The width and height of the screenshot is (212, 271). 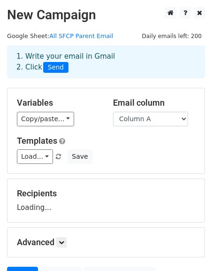 I want to click on h5: Email column, so click(x=154, y=103).